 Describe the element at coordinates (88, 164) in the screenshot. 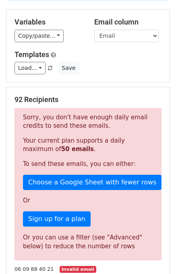

I see `p: To send these emails, you can either:` at that location.